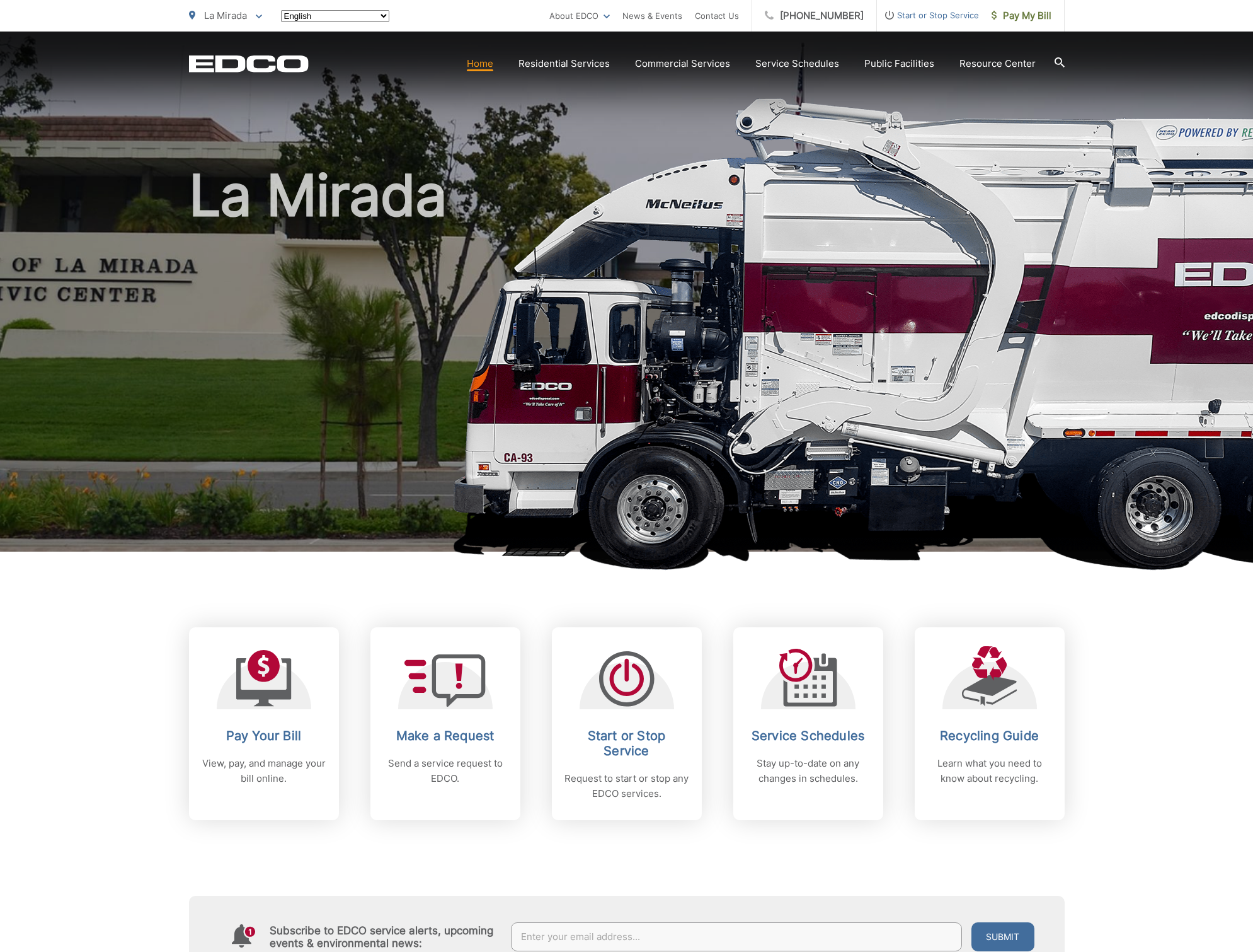  What do you see at coordinates (809, 735) in the screenshot?
I see `h2: Service Schedules` at bounding box center [809, 735].